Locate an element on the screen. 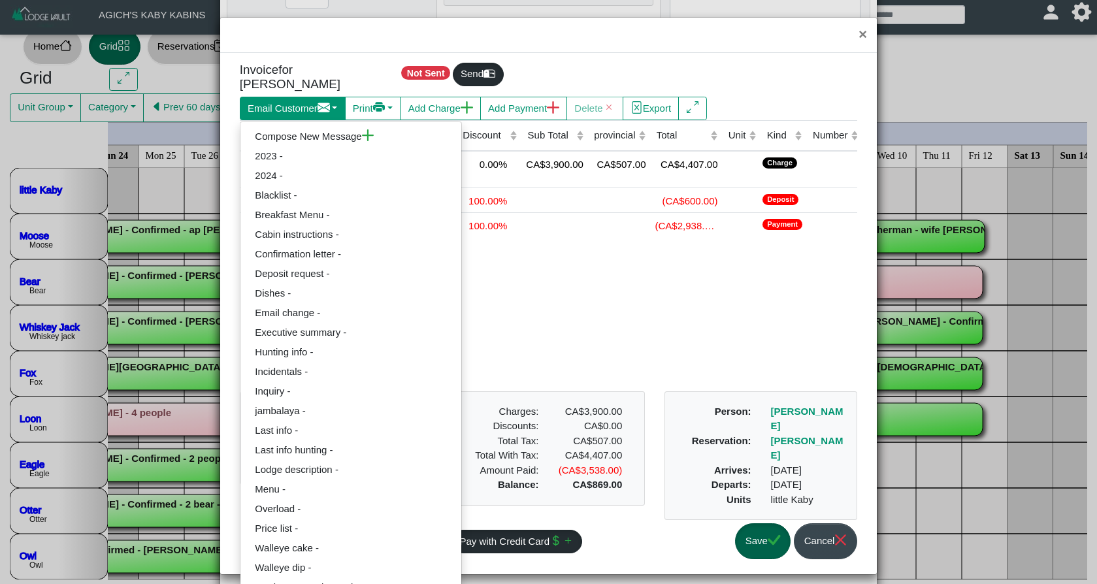  button: Add Paymentplus lg is located at coordinates (523, 108).